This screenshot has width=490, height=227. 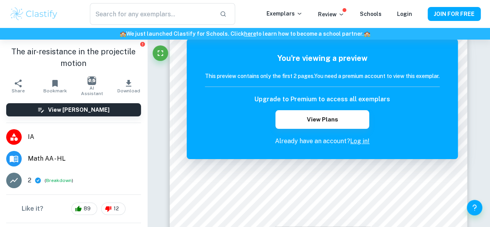 I want to click on span: Share, so click(x=18, y=91).